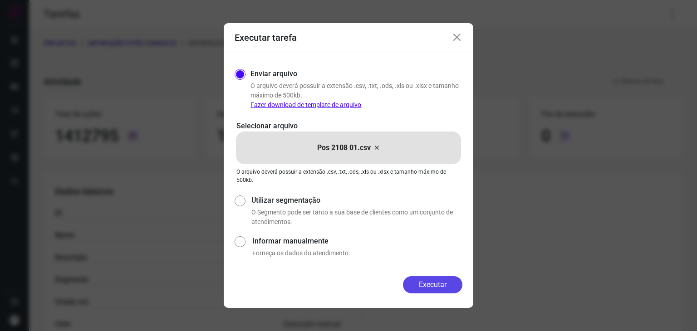  I want to click on a: Fazer download de template de arquivo, so click(306, 105).